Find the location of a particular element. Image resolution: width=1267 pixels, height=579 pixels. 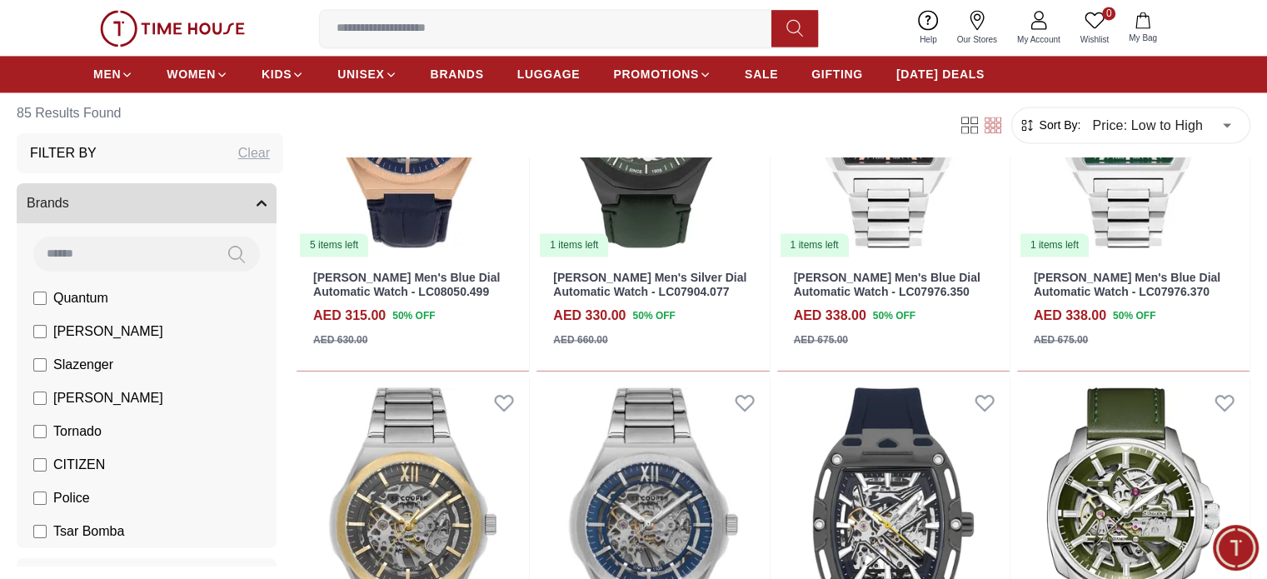

span: UNISEX is located at coordinates (361, 74).